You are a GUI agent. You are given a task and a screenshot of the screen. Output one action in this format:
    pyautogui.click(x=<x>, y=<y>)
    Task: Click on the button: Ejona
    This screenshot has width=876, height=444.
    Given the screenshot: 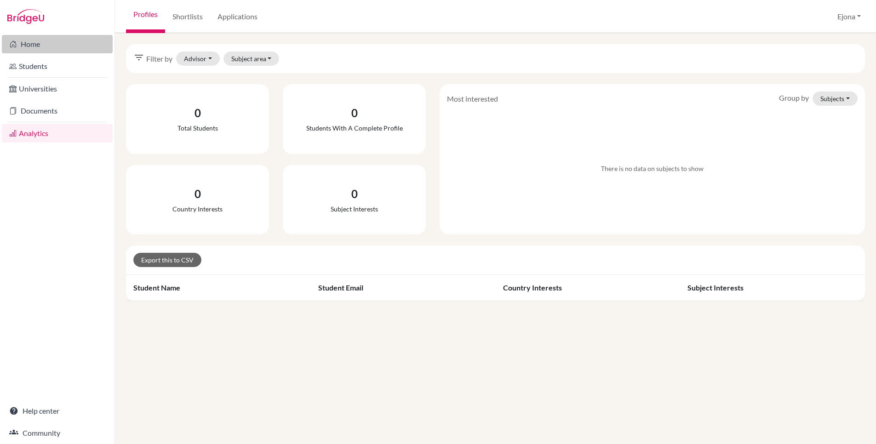 What is the action you would take?
    pyautogui.click(x=849, y=17)
    